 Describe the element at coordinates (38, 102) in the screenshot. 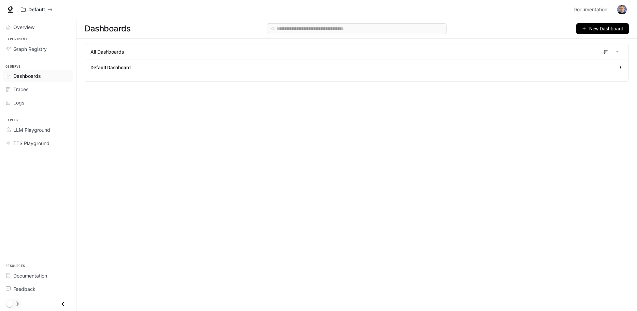

I see `a: Logs` at that location.